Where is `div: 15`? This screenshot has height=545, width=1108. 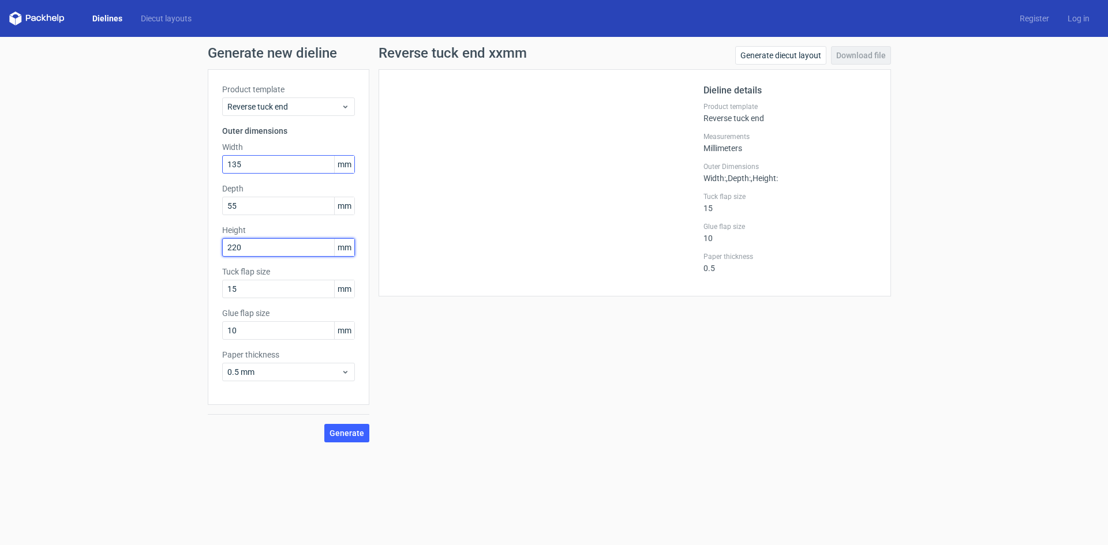
div: 15 is located at coordinates (790, 203).